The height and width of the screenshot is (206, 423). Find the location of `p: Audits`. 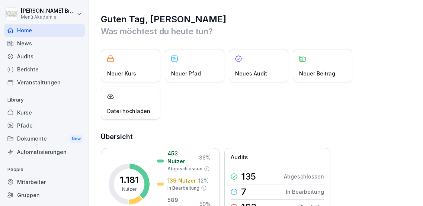

p: Audits is located at coordinates (239, 157).